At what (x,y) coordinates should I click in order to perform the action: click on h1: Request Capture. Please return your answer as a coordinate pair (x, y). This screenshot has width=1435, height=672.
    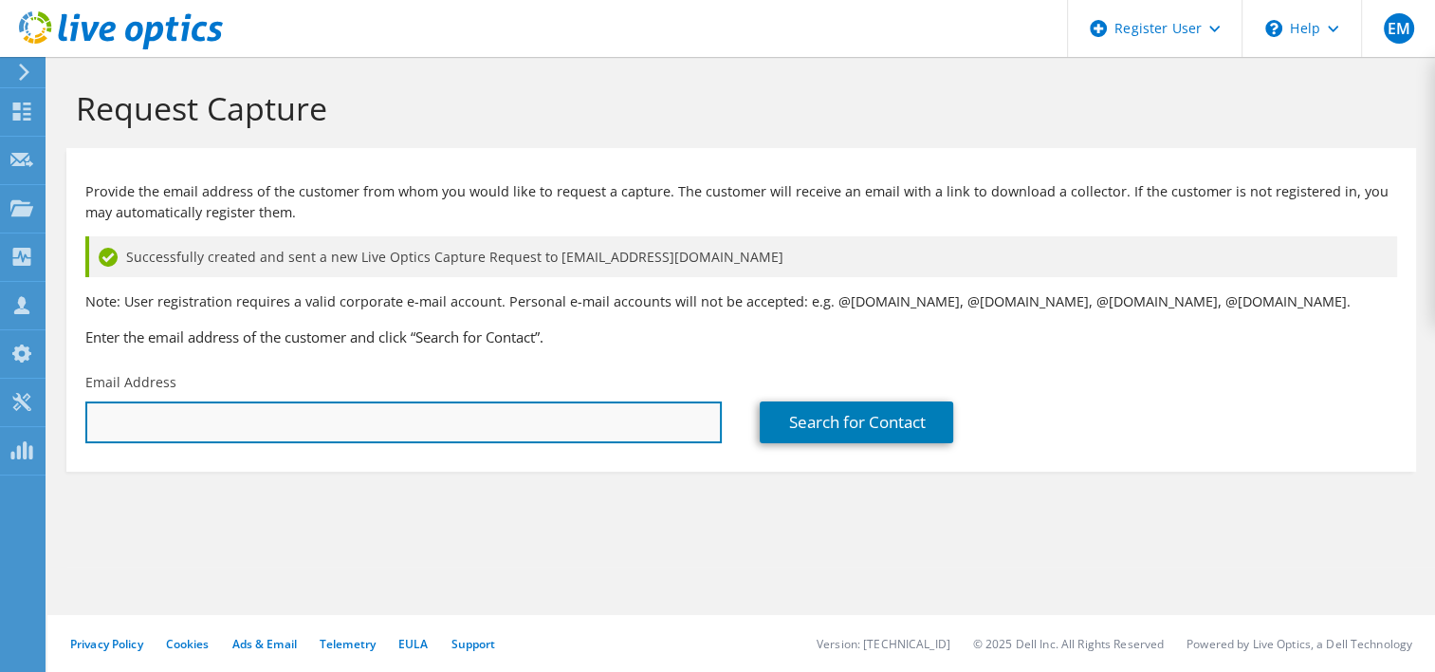
    Looking at the image, I should click on (736, 108).